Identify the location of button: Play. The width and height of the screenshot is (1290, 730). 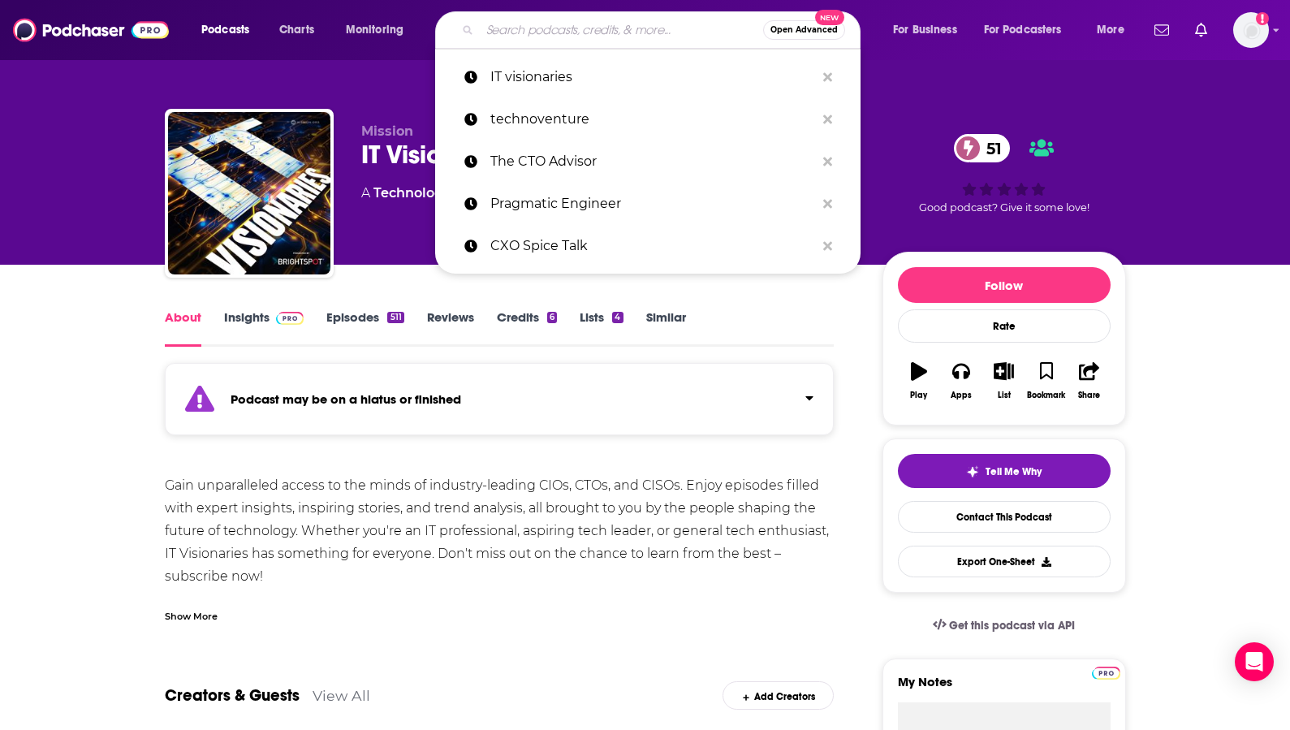
(919, 381).